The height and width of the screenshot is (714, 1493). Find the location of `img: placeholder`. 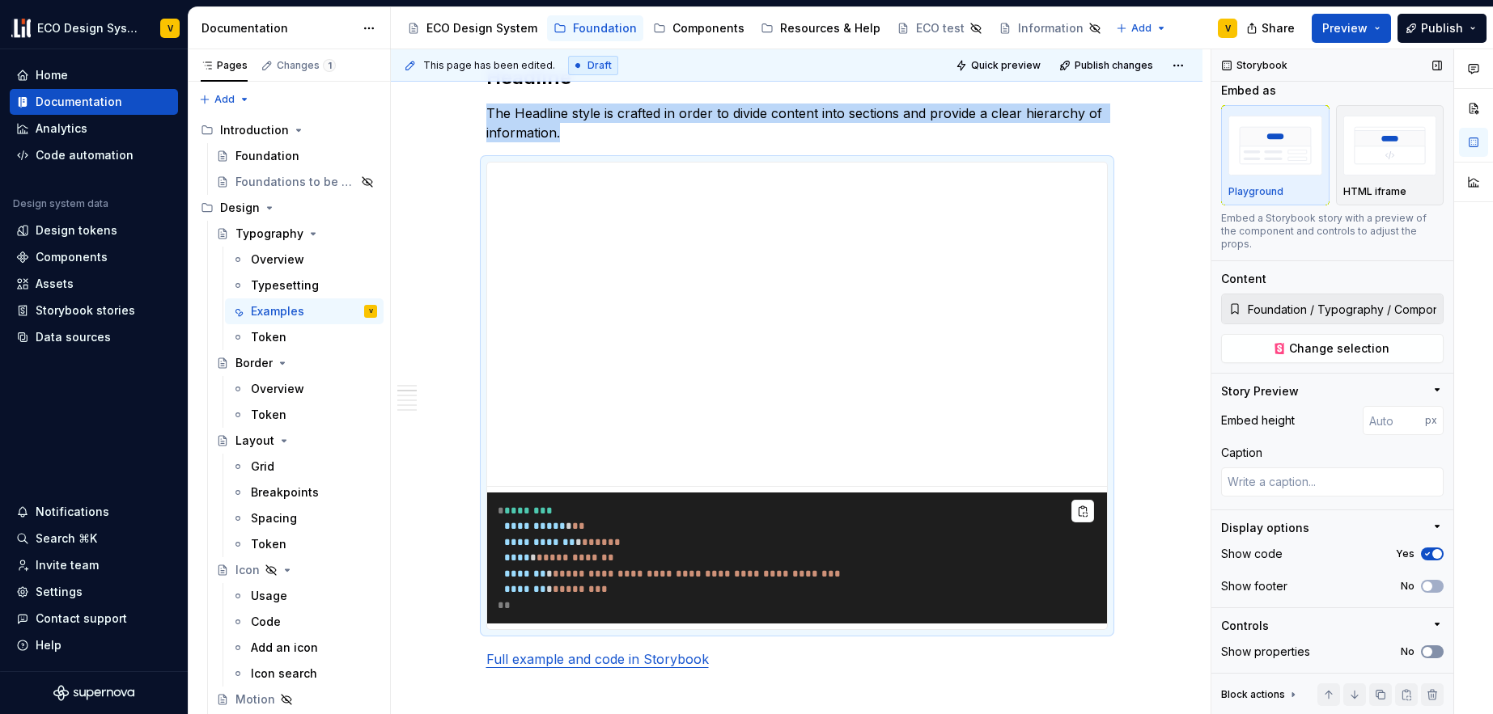

img: placeholder is located at coordinates (1390, 145).